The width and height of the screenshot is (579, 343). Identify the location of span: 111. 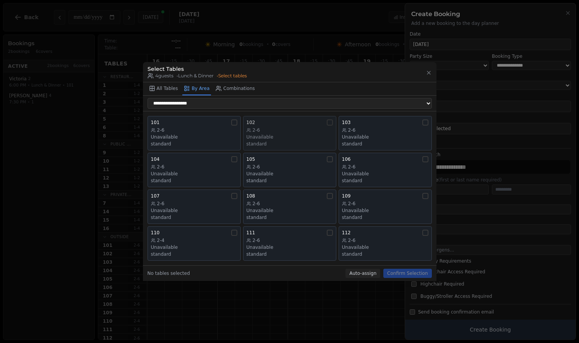
(251, 233).